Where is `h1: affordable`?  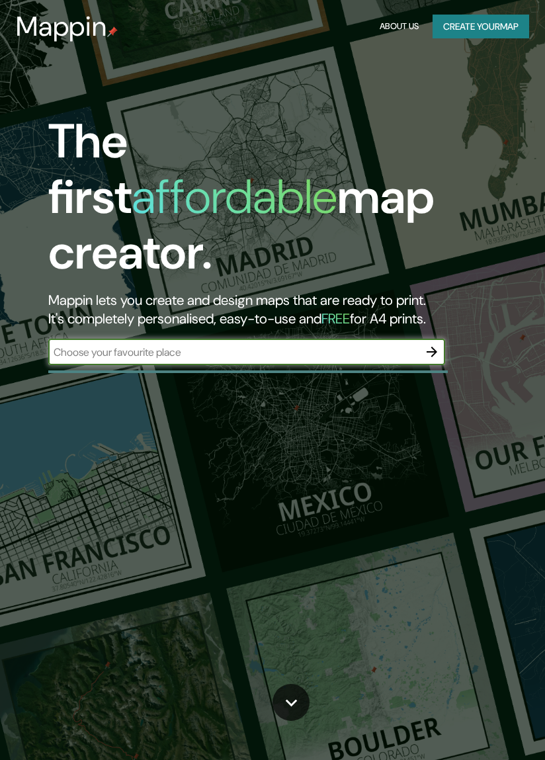
h1: affordable is located at coordinates (234, 196).